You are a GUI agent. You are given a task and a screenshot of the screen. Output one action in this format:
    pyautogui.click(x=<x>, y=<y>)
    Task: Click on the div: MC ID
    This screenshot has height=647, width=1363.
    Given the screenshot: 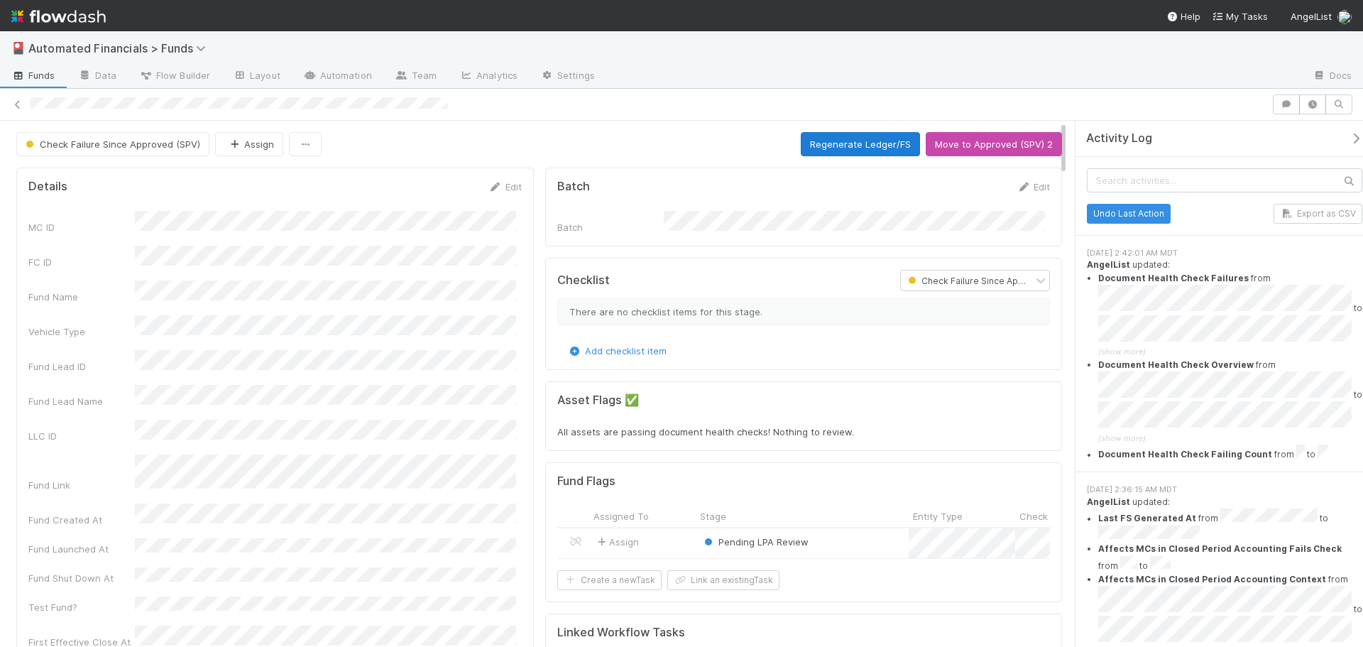 What is the action you would take?
    pyautogui.click(x=82, y=227)
    